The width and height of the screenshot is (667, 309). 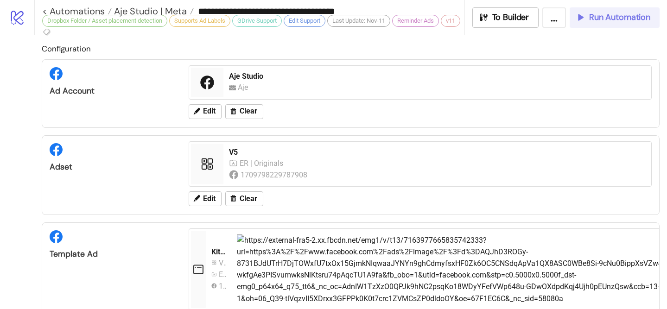 What do you see at coordinates (351, 49) in the screenshot?
I see `h2: Configuration` at bounding box center [351, 49].